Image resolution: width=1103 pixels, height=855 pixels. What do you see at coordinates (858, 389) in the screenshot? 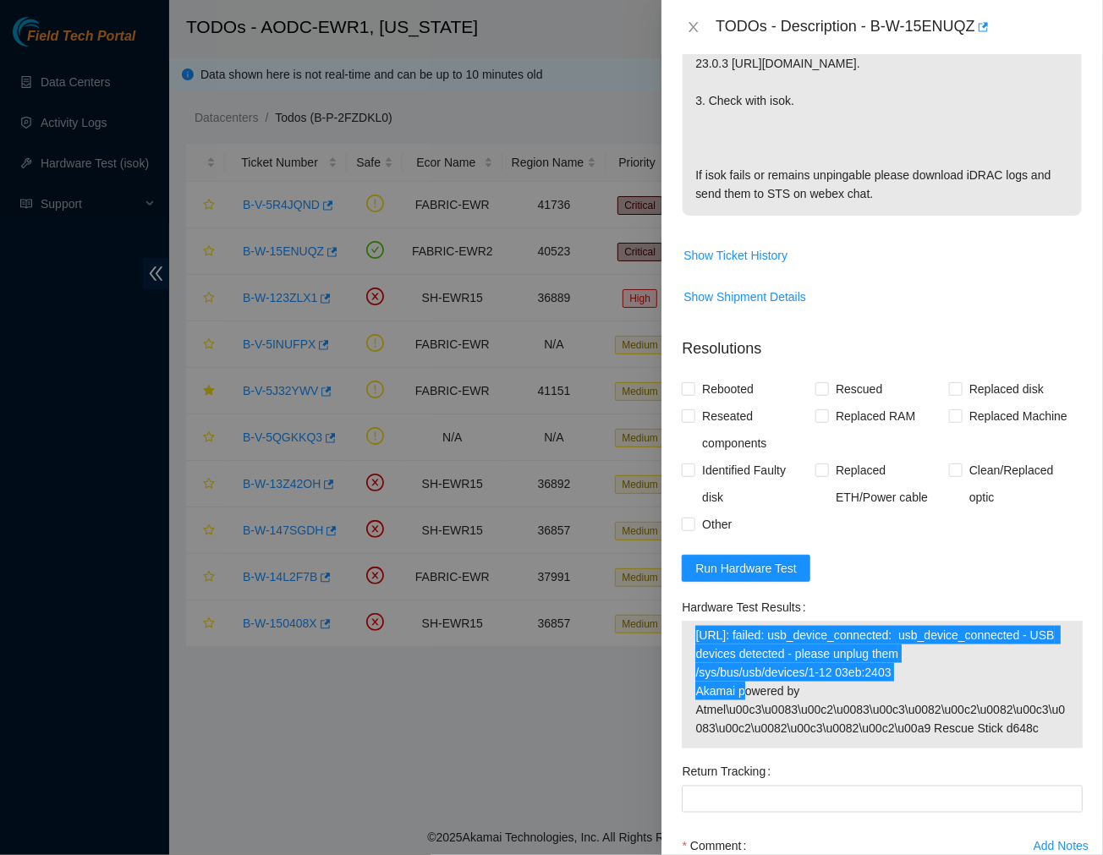
I see `span: Rescued` at bounding box center [858, 389].